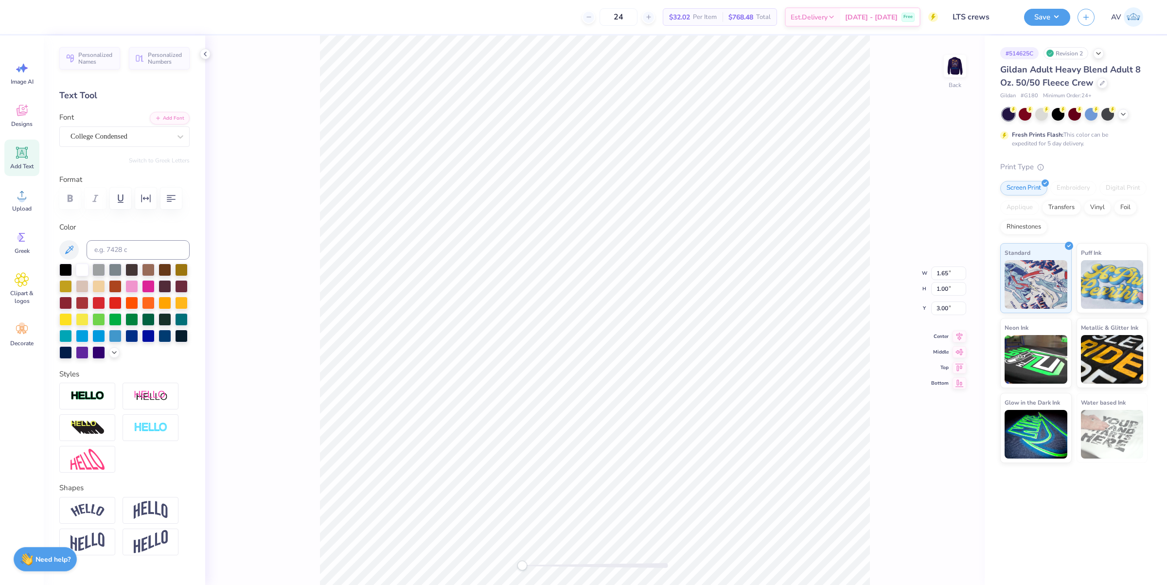 Image resolution: width=1167 pixels, height=585 pixels. Describe the element at coordinates (740, 17) in the screenshot. I see `span: $768.48` at that location.